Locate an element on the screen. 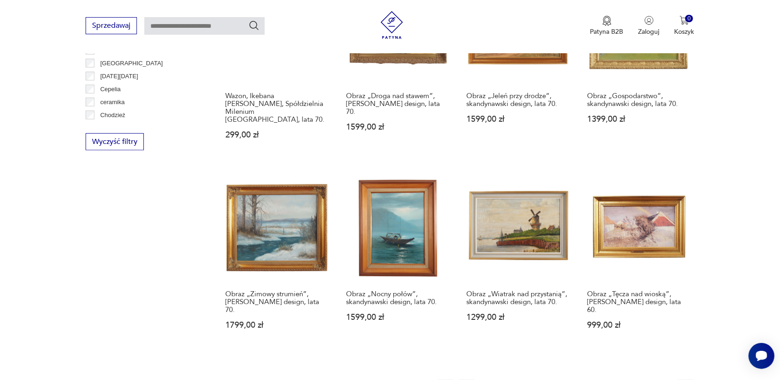 This screenshot has height=380, width=780. button: Patyna B2B is located at coordinates (607, 26).